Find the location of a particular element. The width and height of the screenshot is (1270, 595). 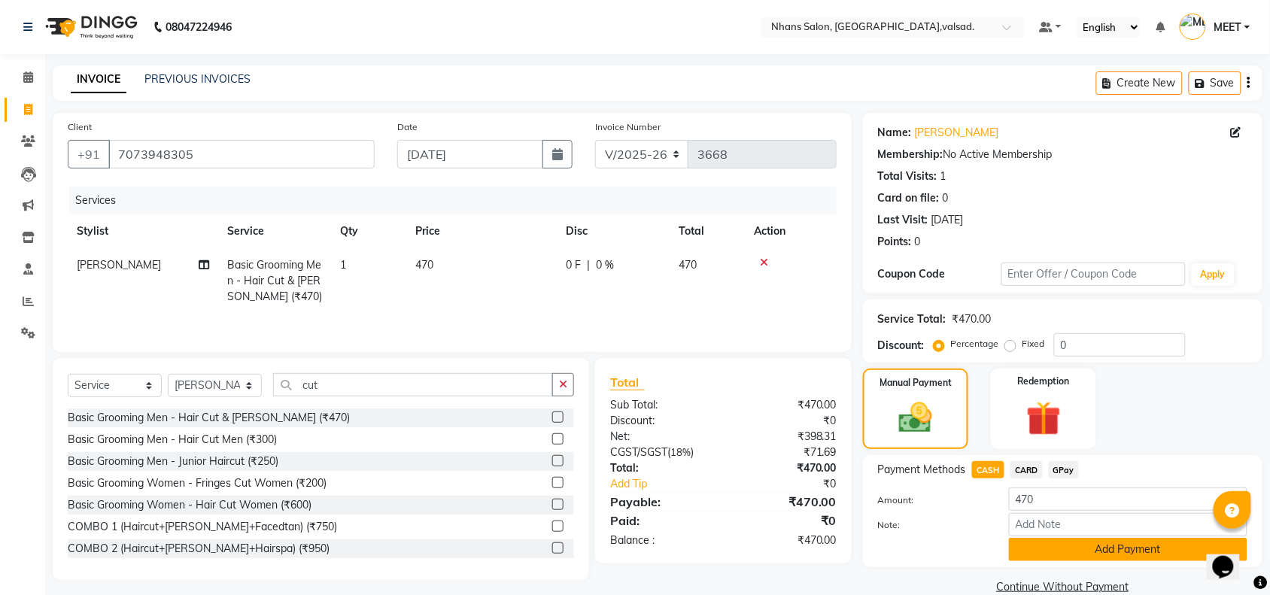

label: Amount: is located at coordinates (932, 500).